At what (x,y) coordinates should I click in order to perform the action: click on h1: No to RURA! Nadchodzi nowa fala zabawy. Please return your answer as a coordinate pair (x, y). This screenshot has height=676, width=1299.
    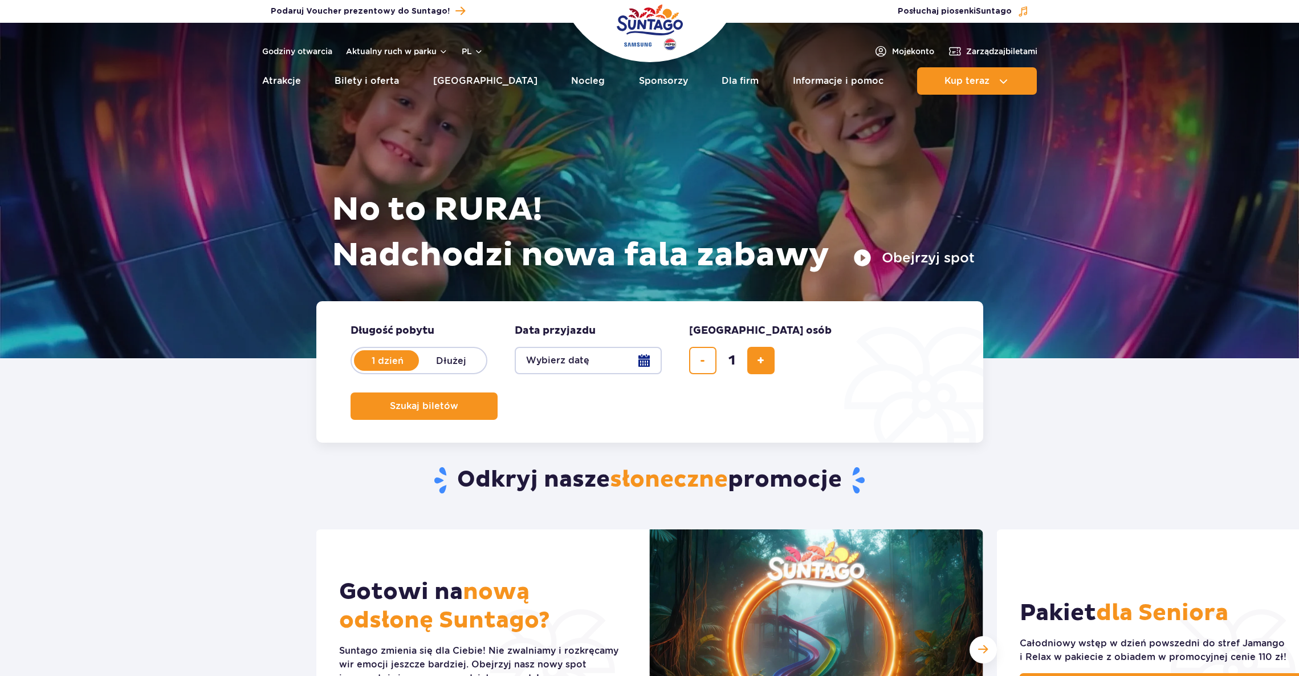
    Looking at the image, I should click on (653, 233).